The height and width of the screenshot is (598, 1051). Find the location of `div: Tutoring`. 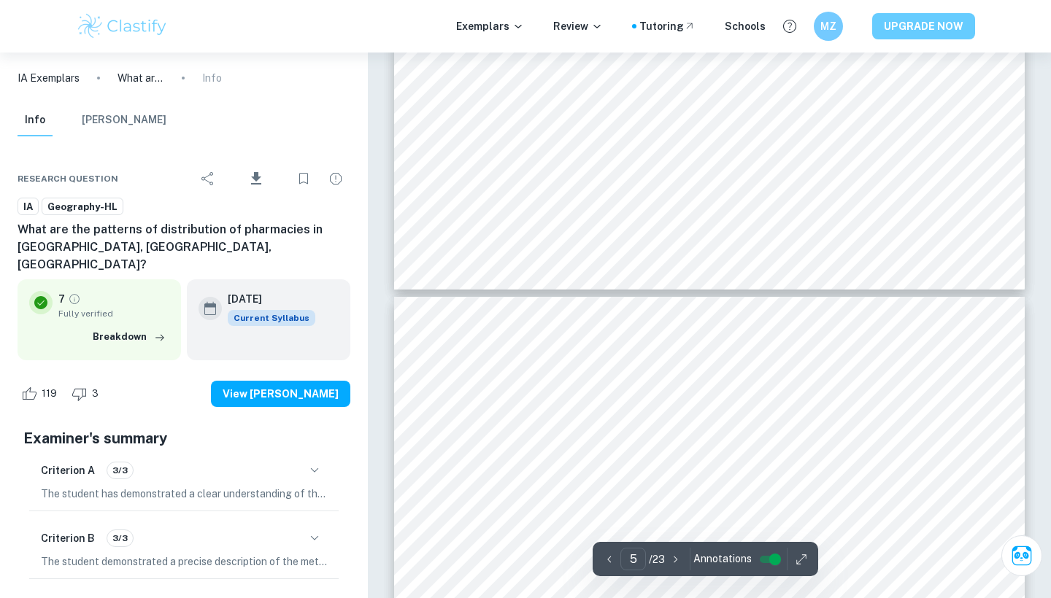

div: Tutoring is located at coordinates (667, 26).